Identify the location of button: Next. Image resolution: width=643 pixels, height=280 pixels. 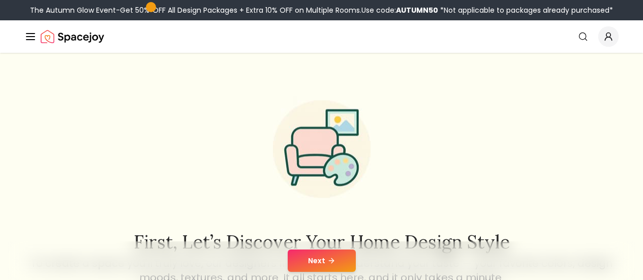
(322, 261).